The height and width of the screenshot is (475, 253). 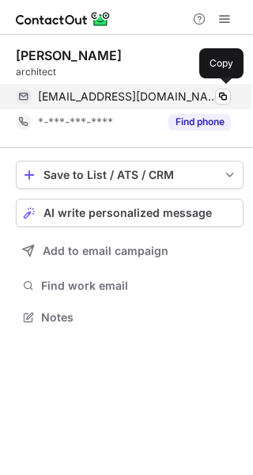 I want to click on button: Add to email campaign, so click(x=130, y=251).